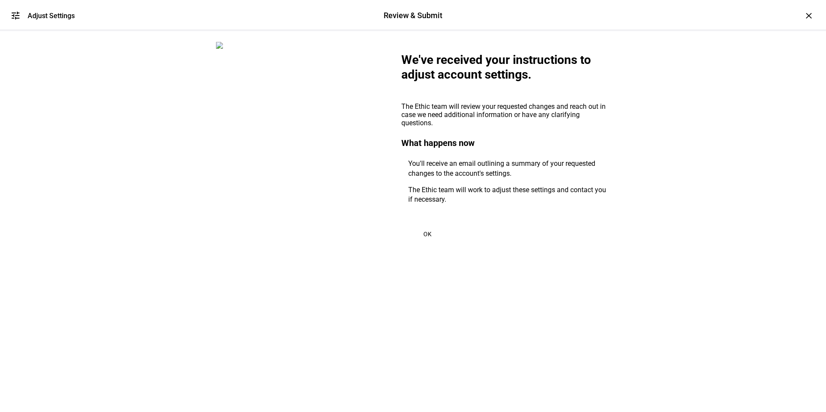 The image size is (826, 412). What do you see at coordinates (427, 234) in the screenshot?
I see `span: OK` at bounding box center [427, 234].